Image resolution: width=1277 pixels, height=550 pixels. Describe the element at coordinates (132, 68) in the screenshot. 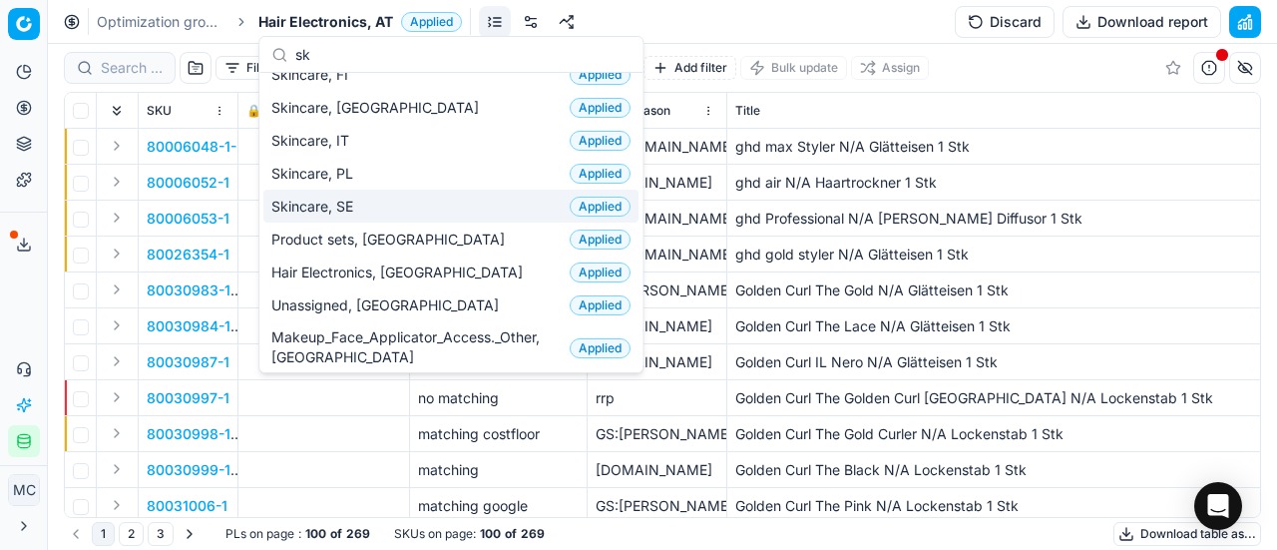

I see `input: Search by SKU or title` at that location.